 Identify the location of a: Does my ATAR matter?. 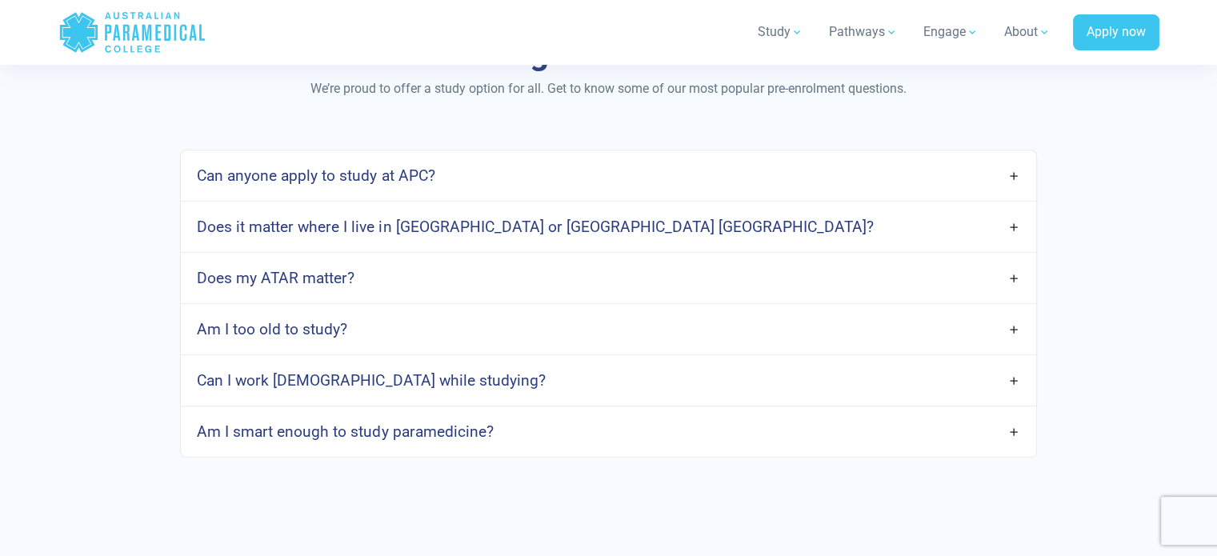
(608, 278).